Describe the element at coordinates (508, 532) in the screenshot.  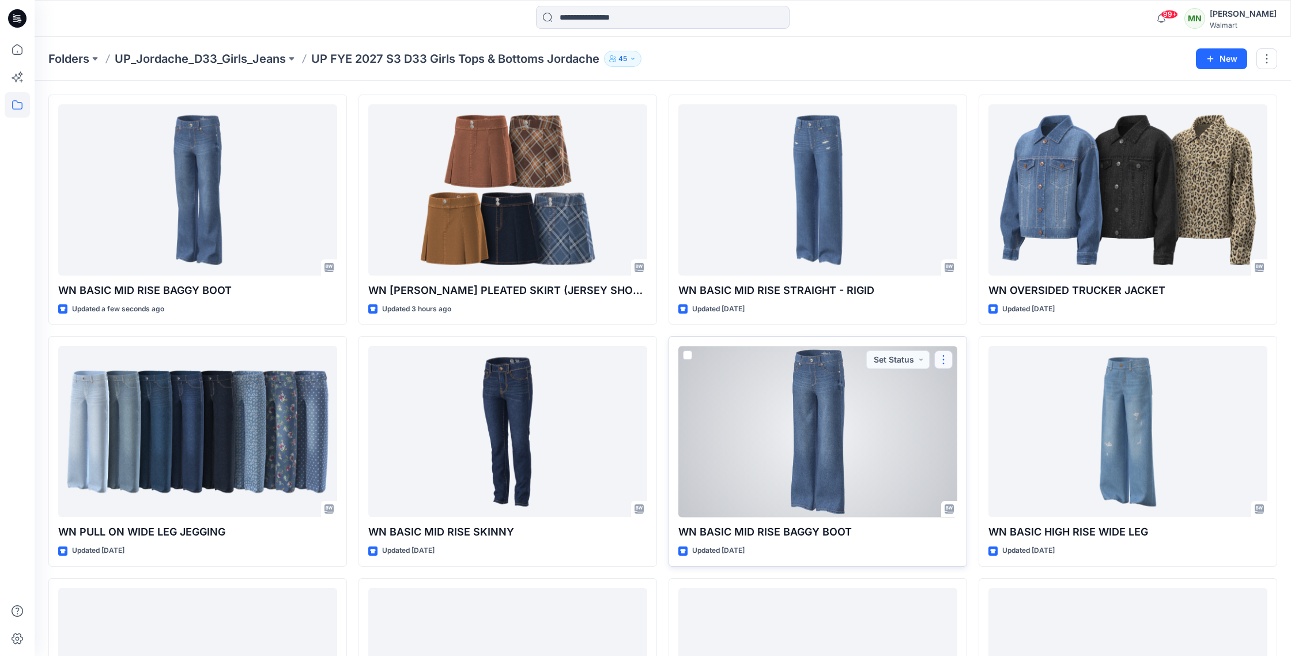
I see `p: WN BASIC MID RISE SKINNY` at that location.